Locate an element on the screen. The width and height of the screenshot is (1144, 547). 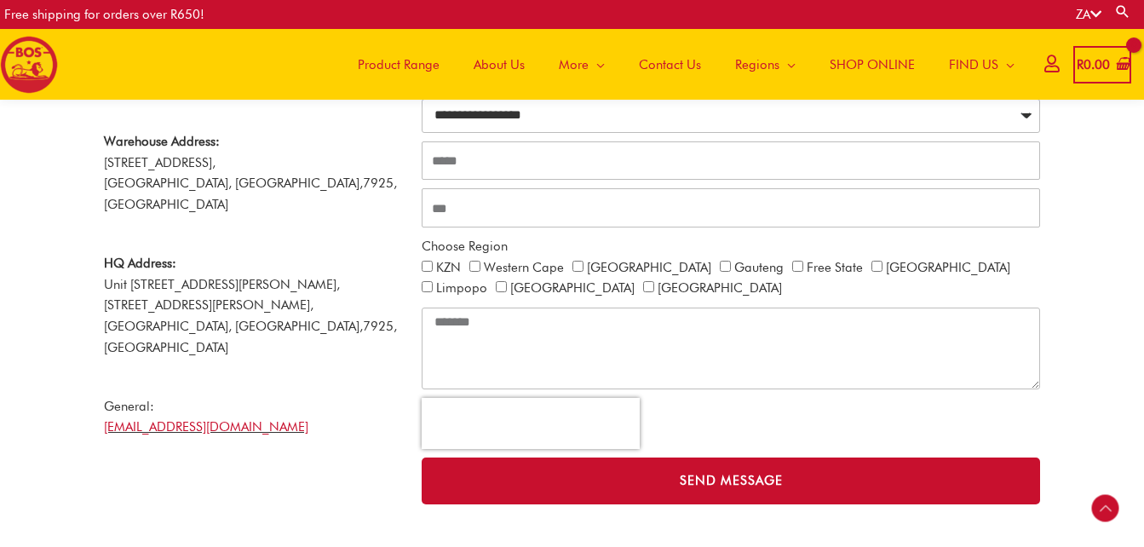
span: More is located at coordinates (573, 65).